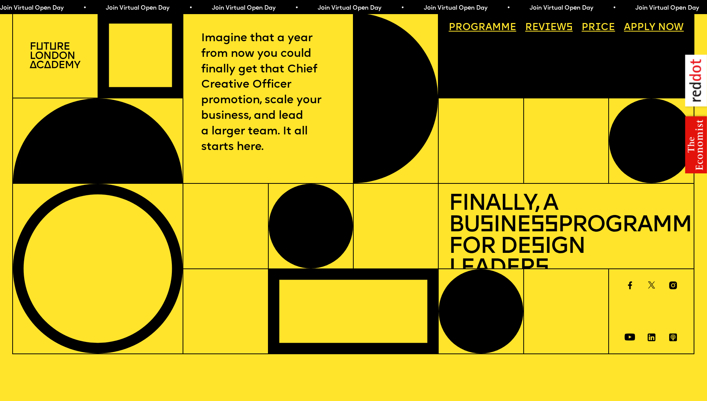  Describe the element at coordinates (268, 93) in the screenshot. I see `p: Imagine that a year from now you could finally get that Chief Creative Officer promotion, scale y...` at that location.